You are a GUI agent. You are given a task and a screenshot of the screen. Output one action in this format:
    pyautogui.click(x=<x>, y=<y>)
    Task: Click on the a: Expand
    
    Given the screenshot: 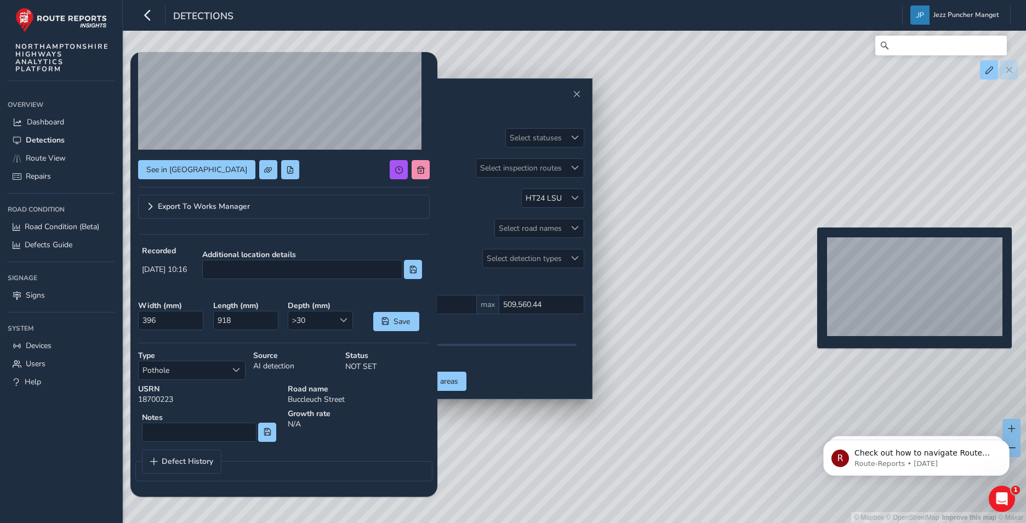 What is the action you would take?
    pyautogui.click(x=284, y=207)
    